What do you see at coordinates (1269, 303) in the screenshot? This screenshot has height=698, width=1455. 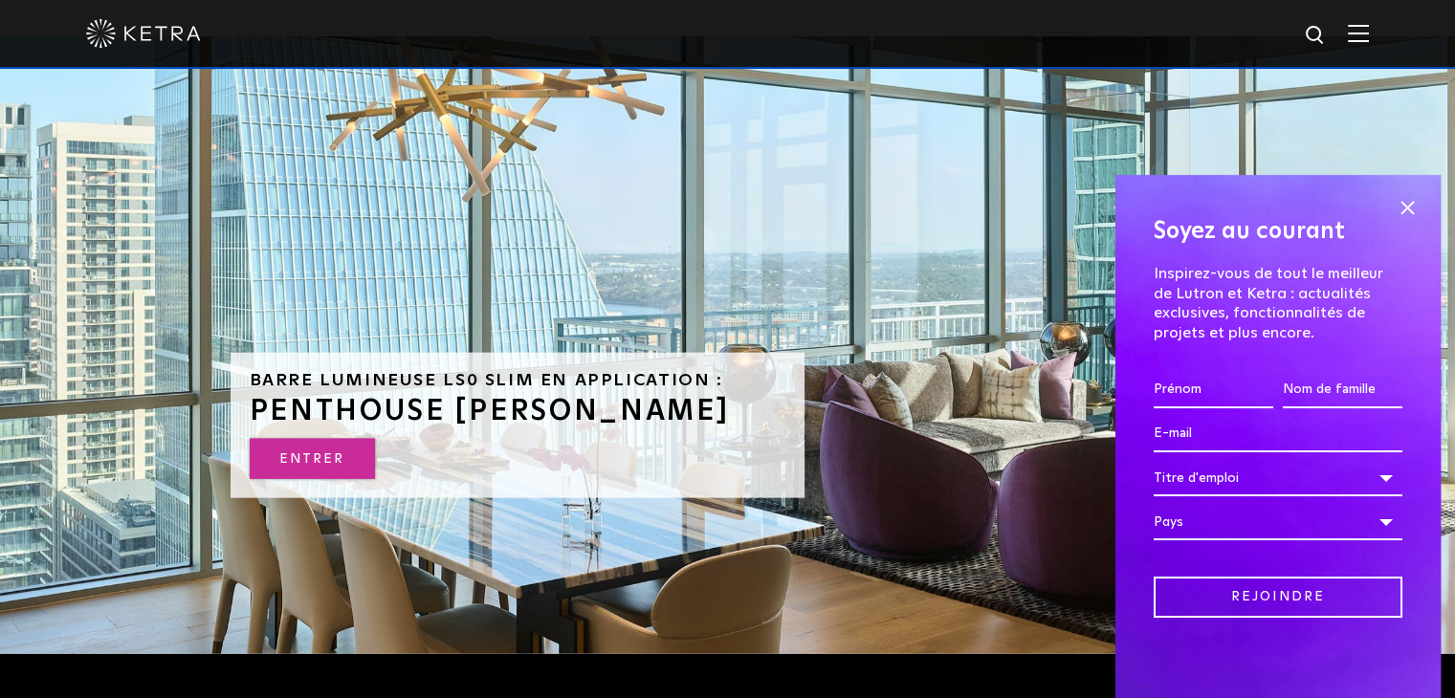 I see `font: Inspirez-vous de tout le meilleur de Lutron et Ketra : actualités exclusives, fonctionnalités de ...` at bounding box center [1269, 303].